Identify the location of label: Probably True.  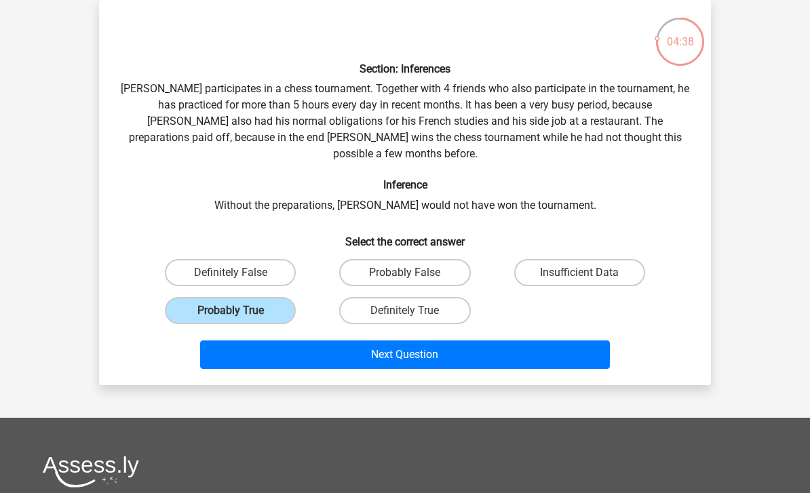
(230, 311).